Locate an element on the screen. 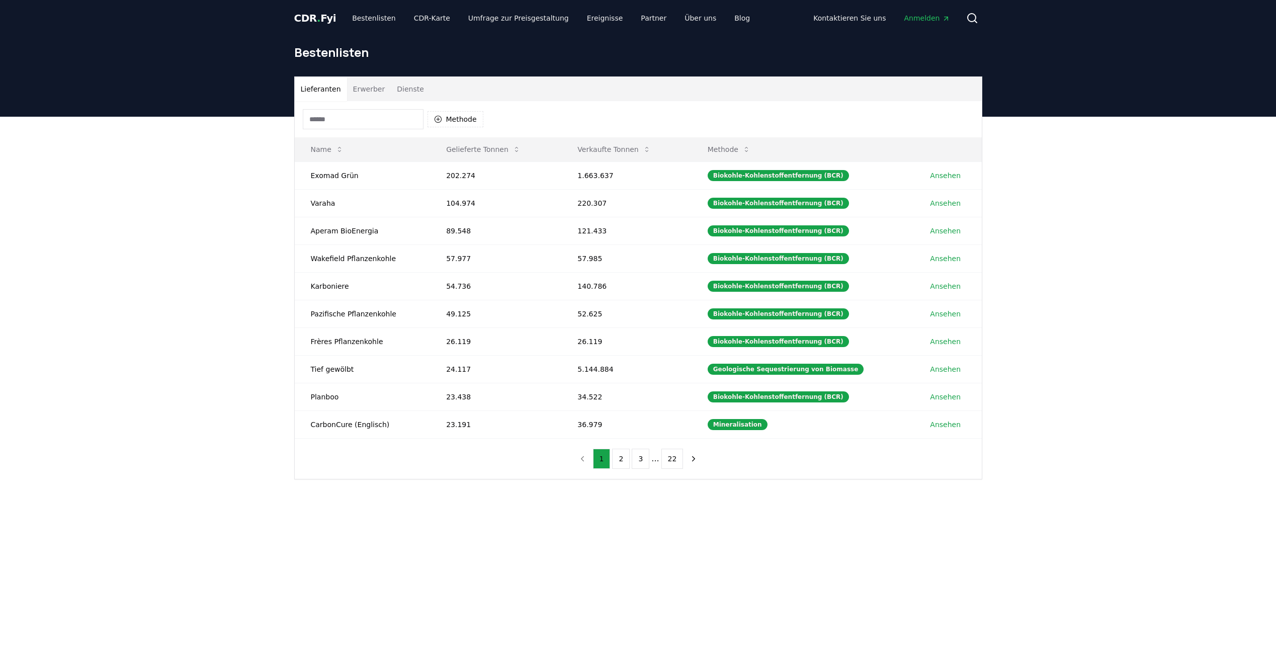  td: 24.117 is located at coordinates (496, 369).